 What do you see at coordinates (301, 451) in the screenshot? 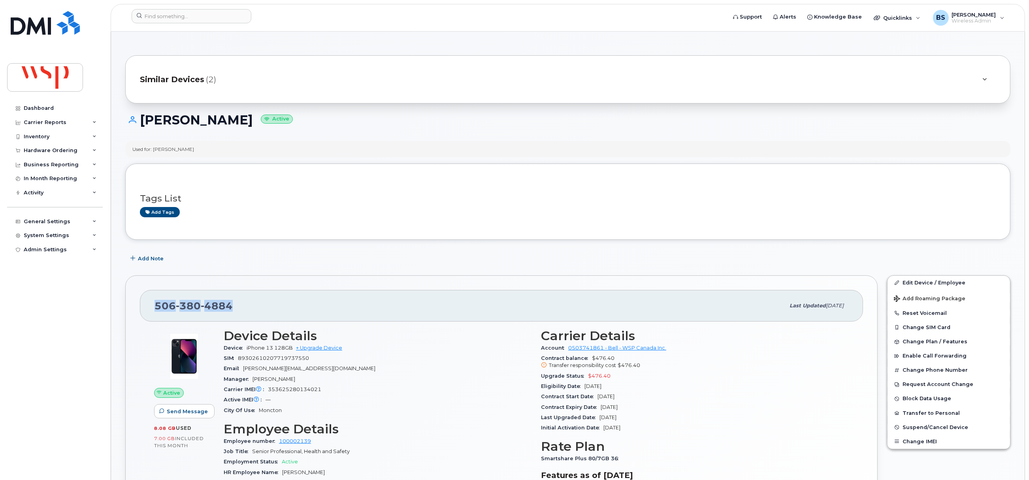
I see `span: Senior Professional, Health and Safety` at bounding box center [301, 451].